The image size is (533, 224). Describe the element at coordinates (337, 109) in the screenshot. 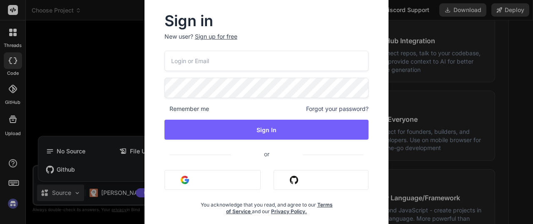

I see `span: Forgot your password?` at that location.